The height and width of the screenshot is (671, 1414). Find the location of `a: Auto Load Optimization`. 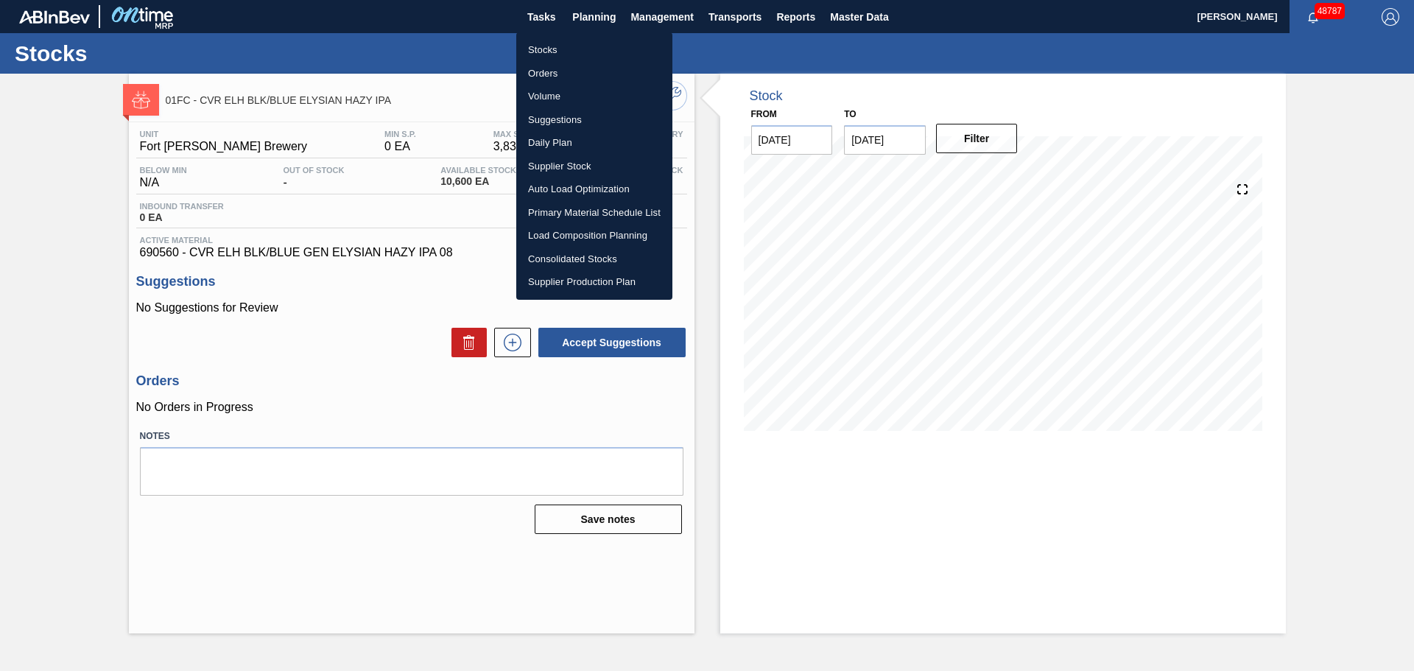

a: Auto Load Optimization is located at coordinates (594, 189).